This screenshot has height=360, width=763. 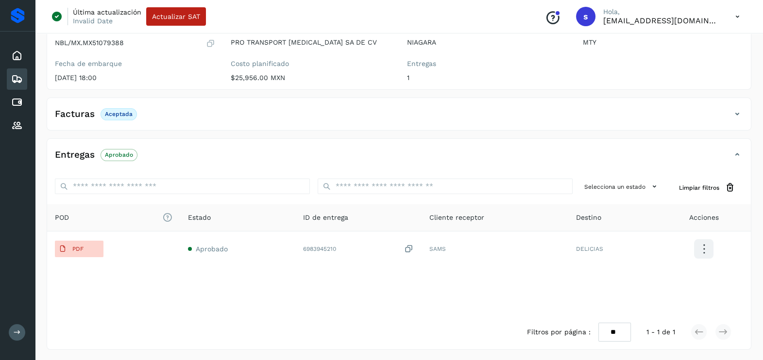 What do you see at coordinates (176, 17) in the screenshot?
I see `button: Actualizar SAT` at bounding box center [176, 17].